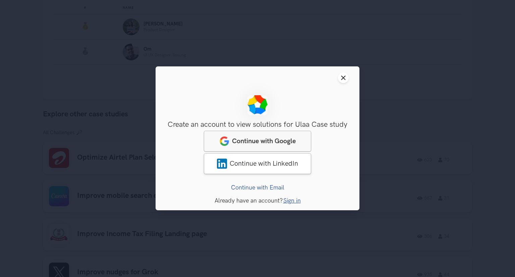  Describe the element at coordinates (258, 164) in the screenshot. I see `a: LinkedInContinue with LinkedIn` at that location.